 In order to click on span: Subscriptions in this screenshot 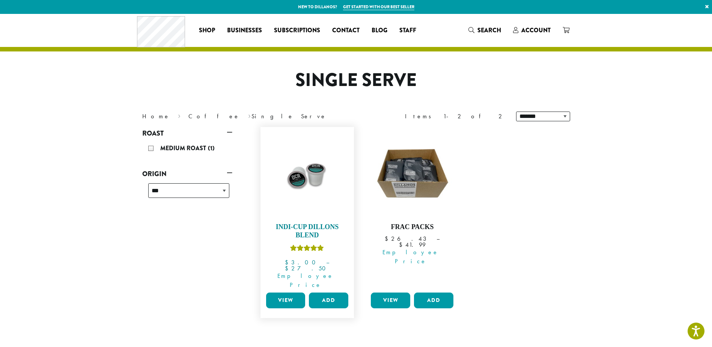, I will do `click(297, 30)`.